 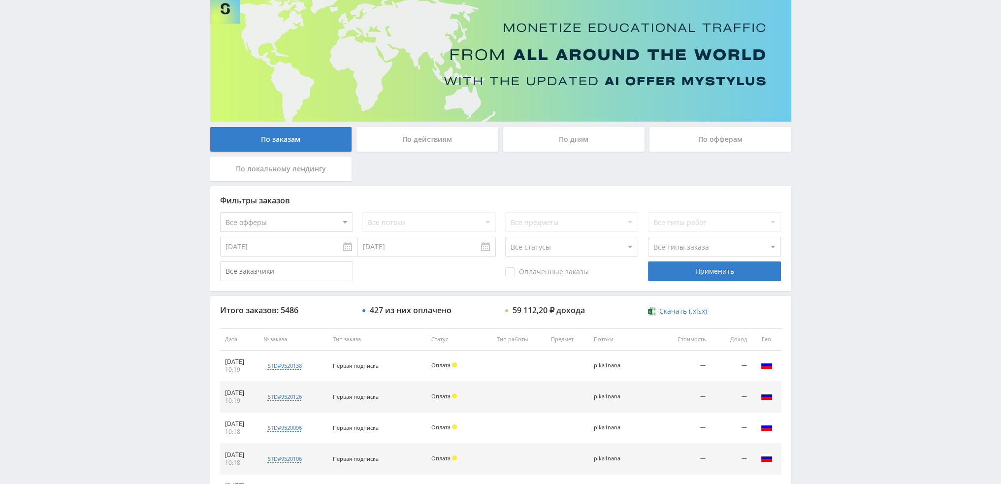 I want to click on span: Оплаченные заказы, so click(x=547, y=272).